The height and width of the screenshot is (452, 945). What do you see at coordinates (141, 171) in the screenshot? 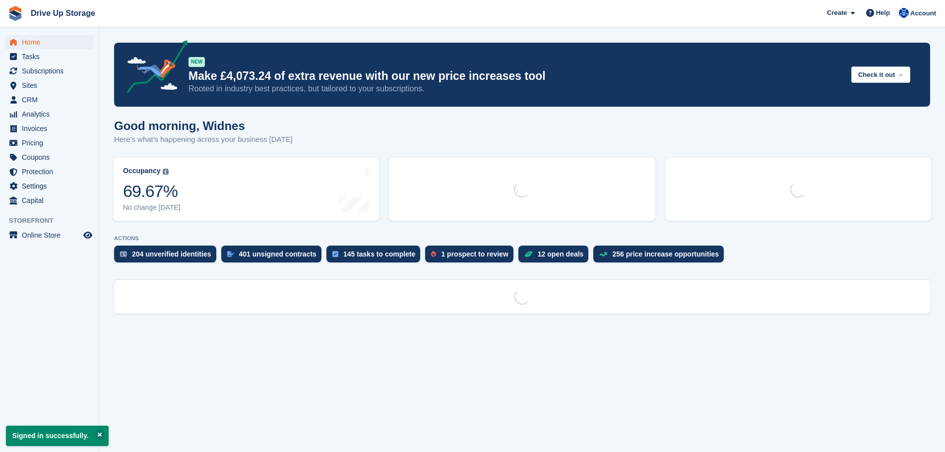
I see `div: Occupancy` at bounding box center [141, 171].